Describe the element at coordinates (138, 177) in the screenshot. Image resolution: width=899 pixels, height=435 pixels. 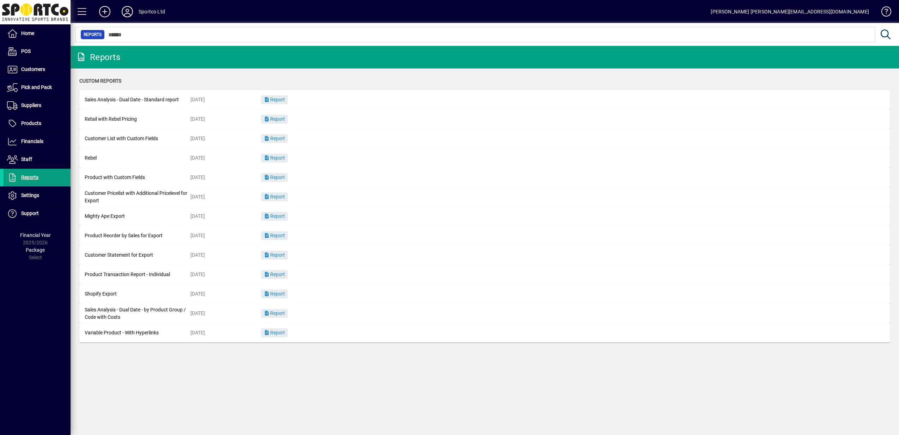
I see `div: Product with Custom Fields` at that location.